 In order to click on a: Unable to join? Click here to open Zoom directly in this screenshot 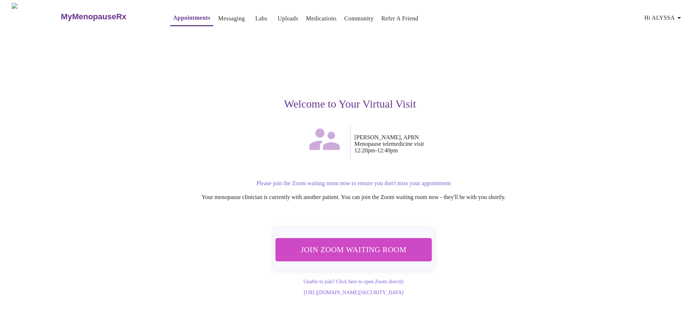, I will do `click(354, 282)`.